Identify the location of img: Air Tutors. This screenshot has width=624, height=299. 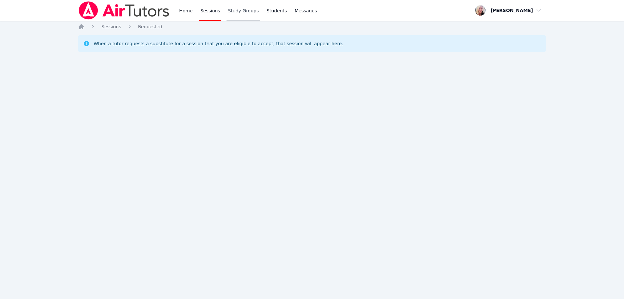
(124, 10).